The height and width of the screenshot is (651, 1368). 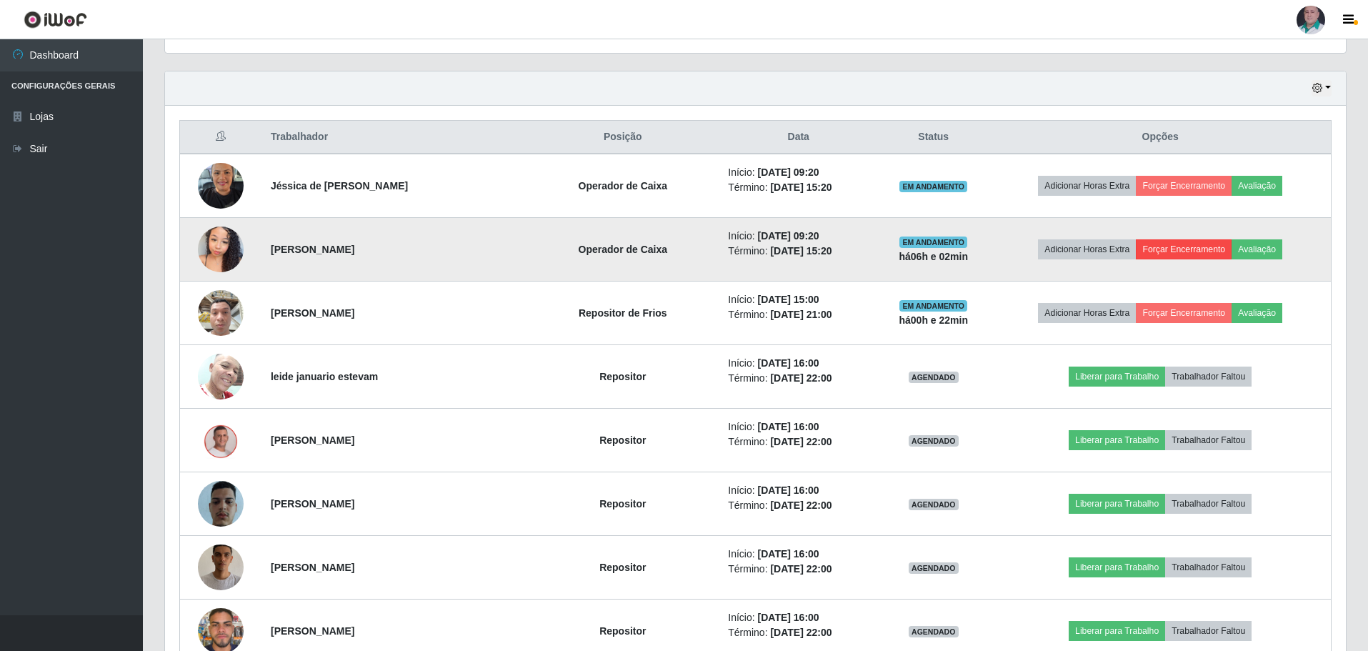 What do you see at coordinates (622, 137) in the screenshot?
I see `th: Posição` at bounding box center [622, 137].